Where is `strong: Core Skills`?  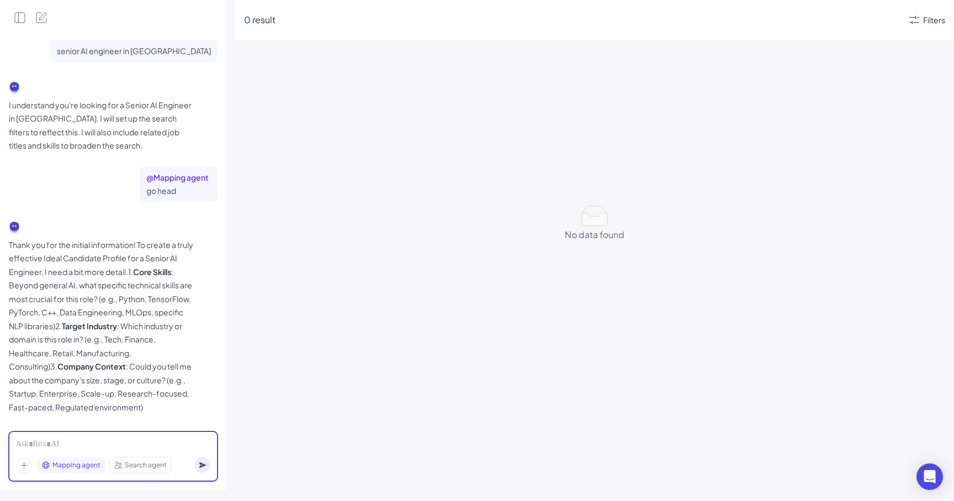 strong: Core Skills is located at coordinates (152, 272).